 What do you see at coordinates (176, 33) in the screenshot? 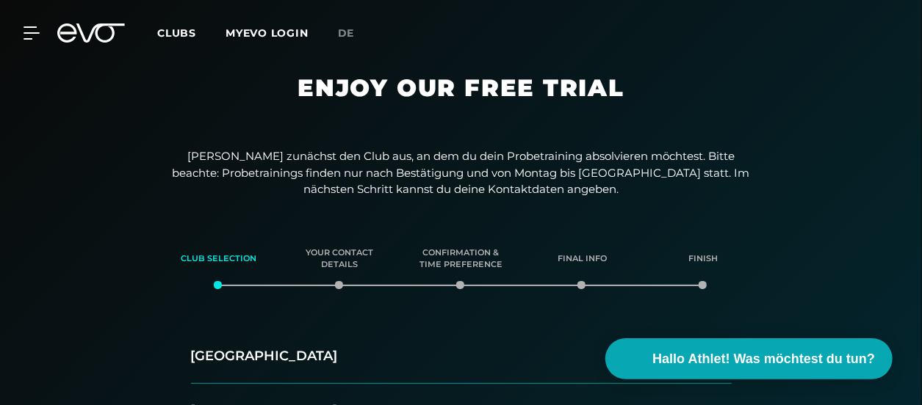
I see `span: Clubs` at bounding box center [176, 33].